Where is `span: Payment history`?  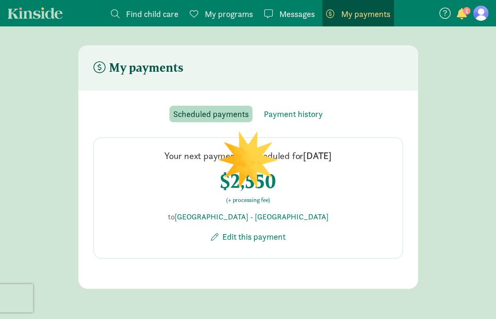
span: Payment history is located at coordinates (293, 114).